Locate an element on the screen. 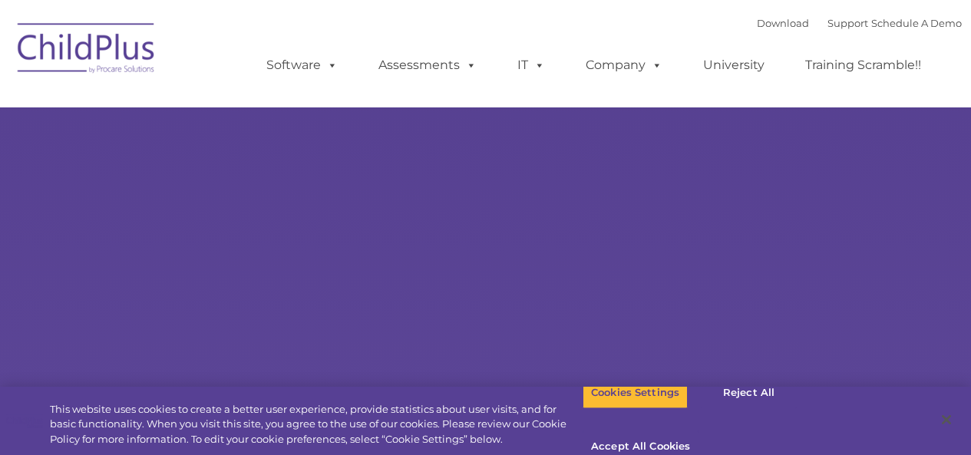 Image resolution: width=971 pixels, height=455 pixels. button: Reject All is located at coordinates (748, 393).